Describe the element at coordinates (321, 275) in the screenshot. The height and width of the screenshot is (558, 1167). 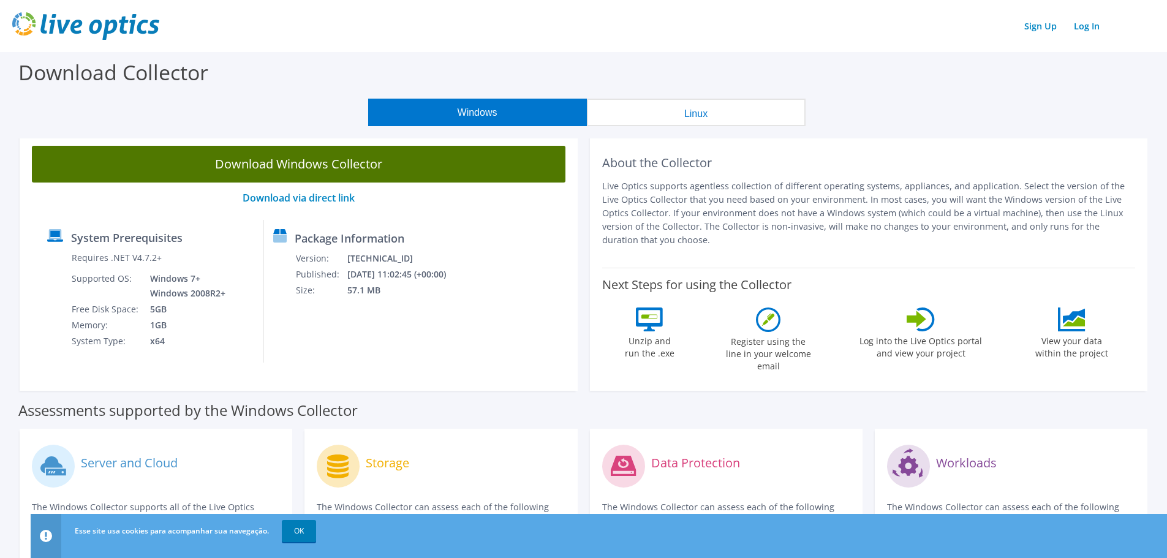
I see `td: Published:` at that location.